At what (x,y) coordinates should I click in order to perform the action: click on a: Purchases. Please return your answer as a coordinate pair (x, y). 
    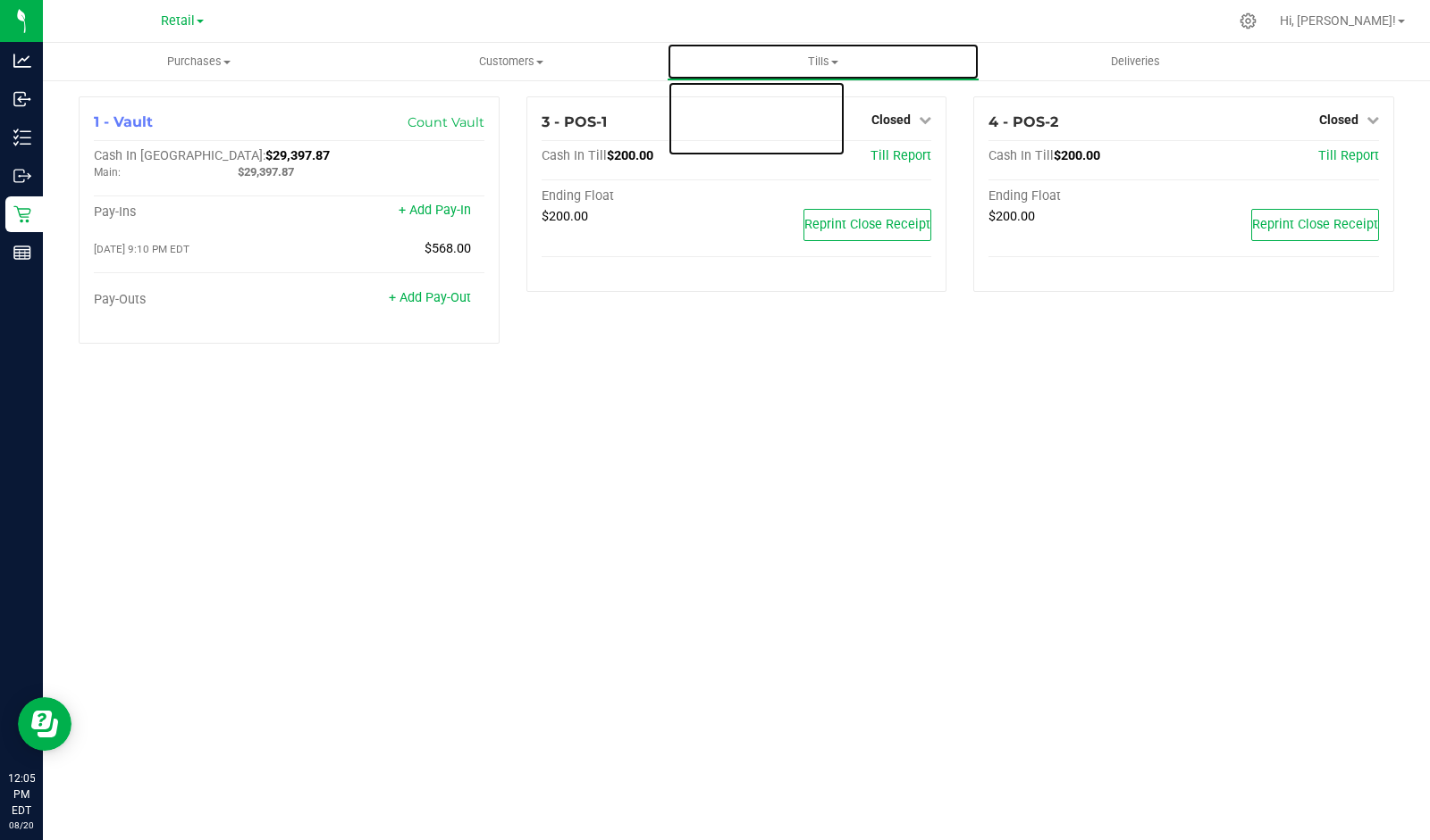
    Looking at the image, I should click on (199, 62).